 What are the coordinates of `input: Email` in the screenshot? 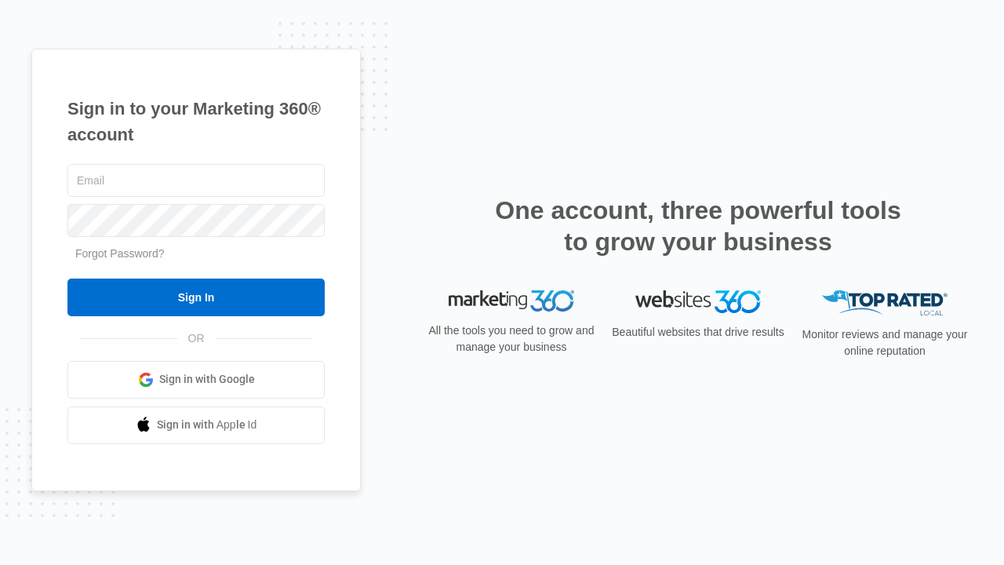 It's located at (196, 180).